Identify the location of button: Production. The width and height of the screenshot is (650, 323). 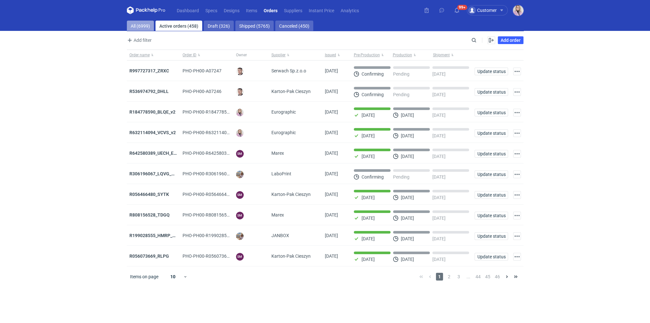
(411, 55).